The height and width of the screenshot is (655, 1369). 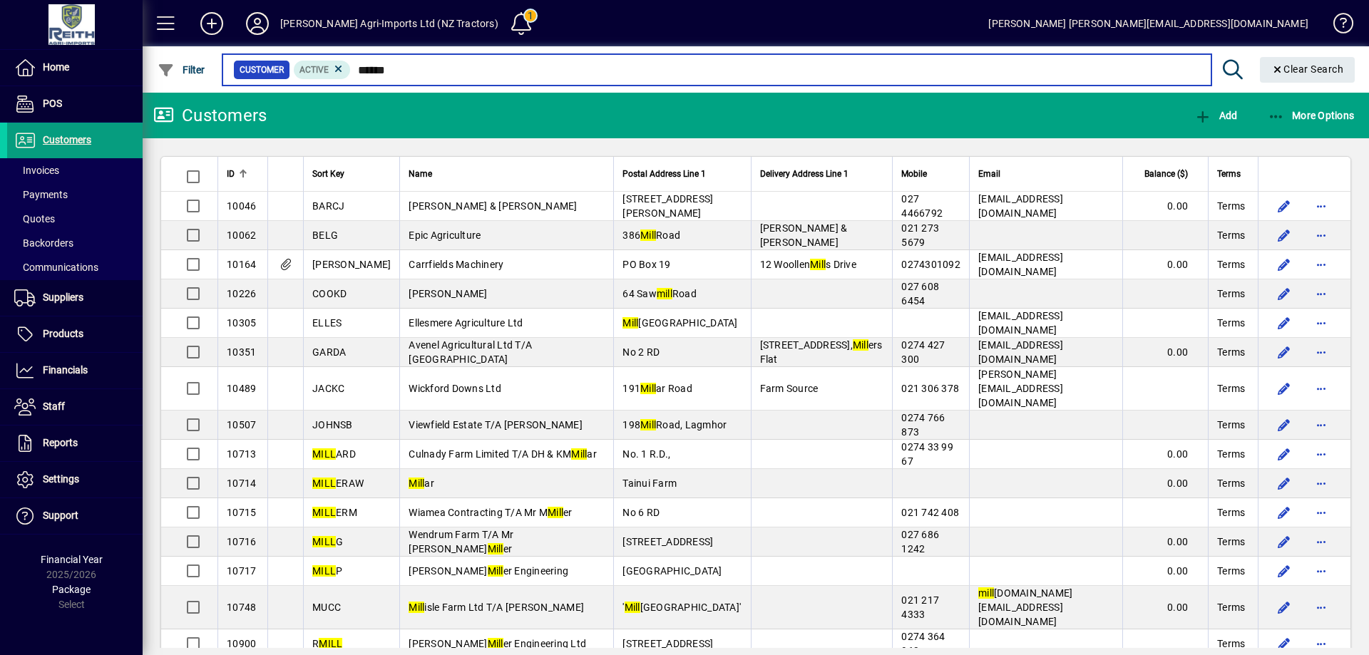 What do you see at coordinates (314, 70) in the screenshot?
I see `span: Active` at bounding box center [314, 70].